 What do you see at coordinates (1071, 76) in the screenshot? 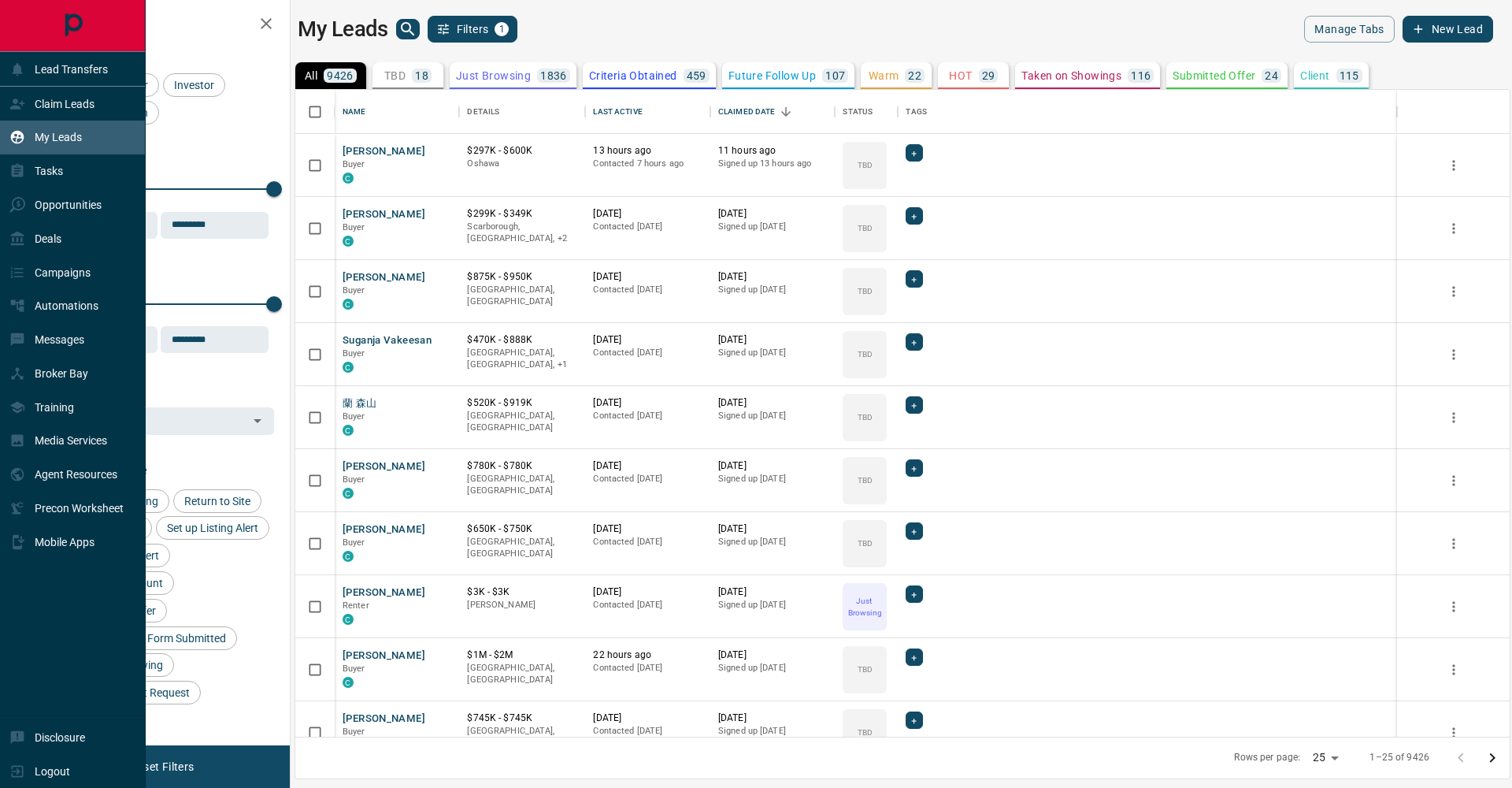
I see `p: Taken on Showings` at bounding box center [1071, 76].